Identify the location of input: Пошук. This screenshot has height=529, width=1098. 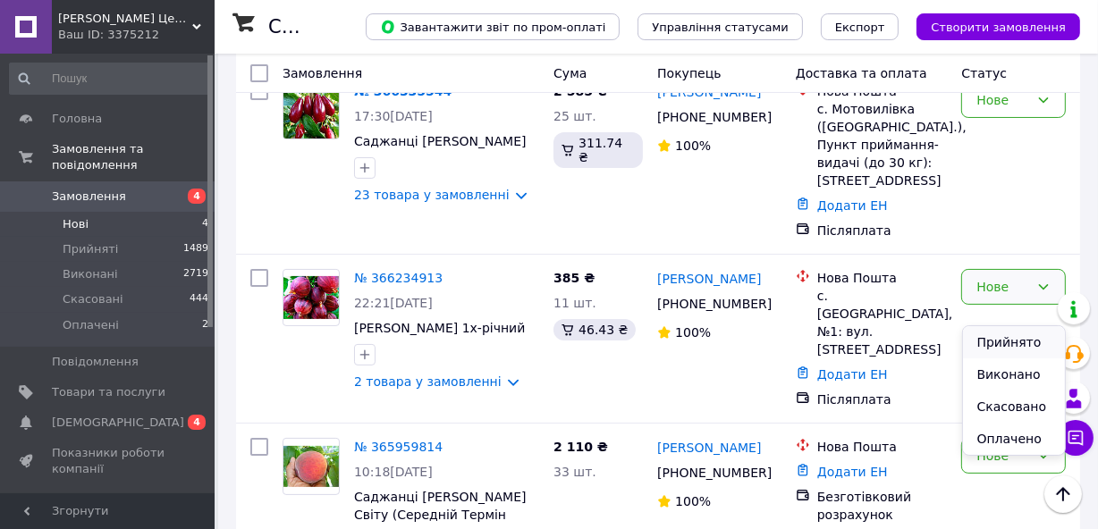
(109, 79).